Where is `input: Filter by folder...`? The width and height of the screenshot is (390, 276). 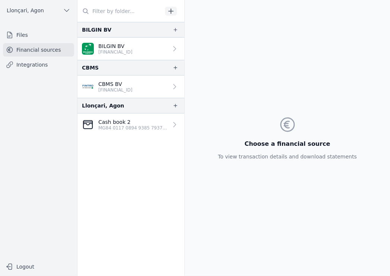
input: Filter by folder... is located at coordinates (120, 11).